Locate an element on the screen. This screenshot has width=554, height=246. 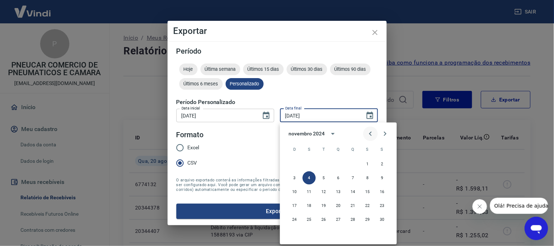
button: 12 is located at coordinates (324, 192).